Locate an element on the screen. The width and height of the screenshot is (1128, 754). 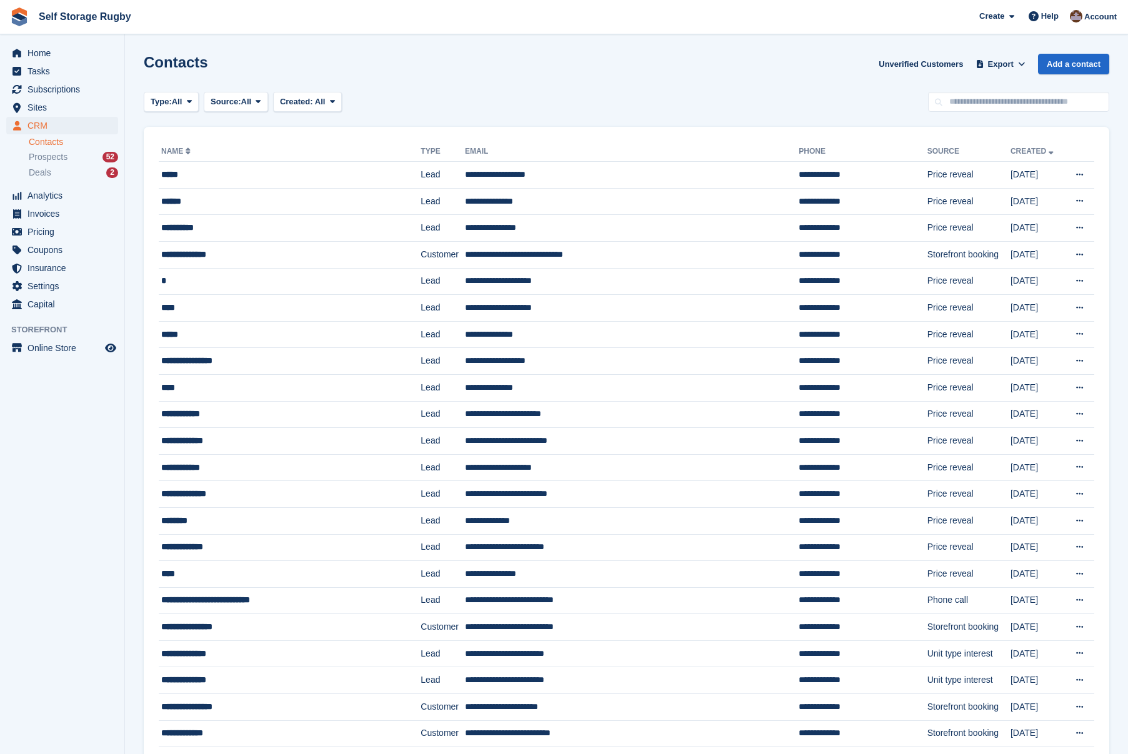
a: Contacts is located at coordinates (73, 142).